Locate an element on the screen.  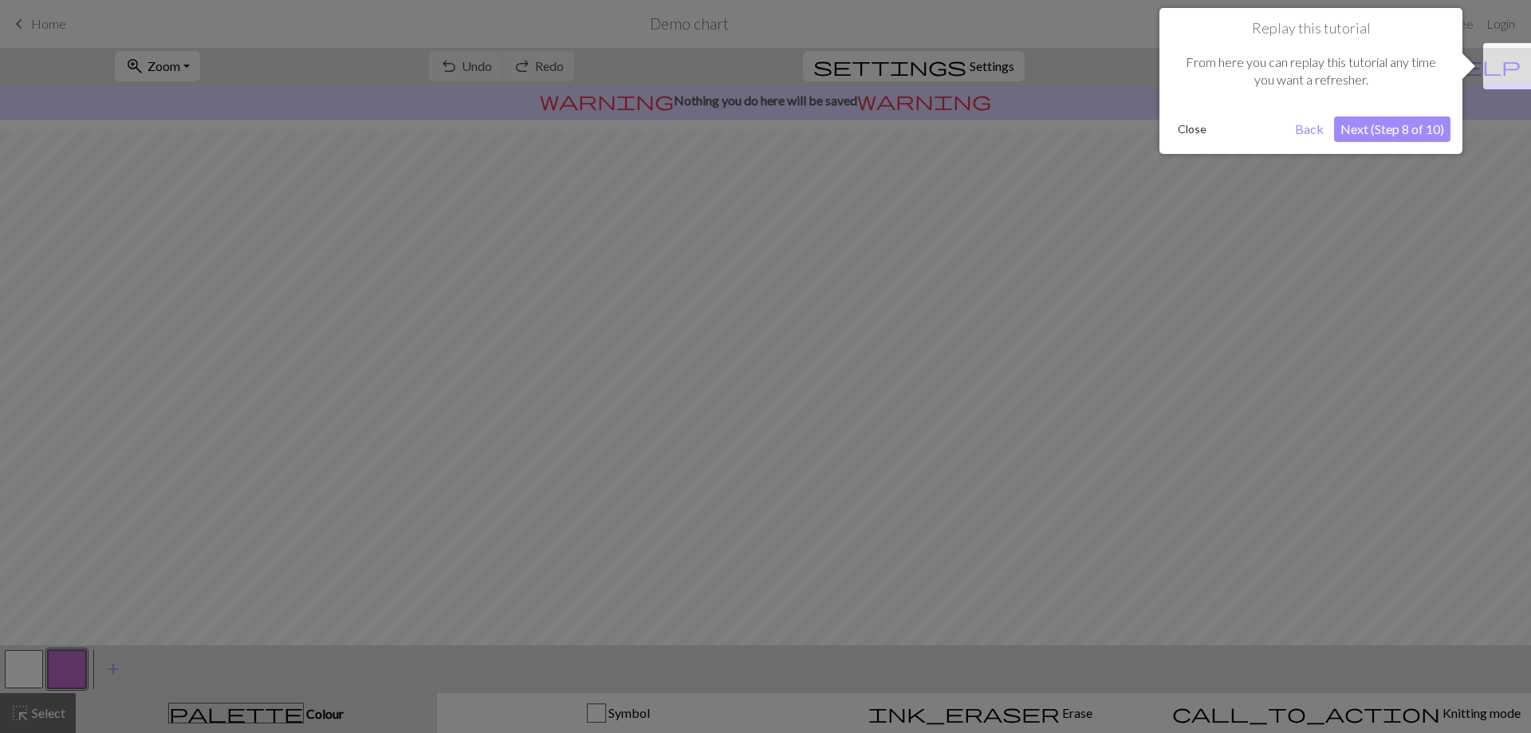
h1: Replay this tutorial is located at coordinates (1311, 29).